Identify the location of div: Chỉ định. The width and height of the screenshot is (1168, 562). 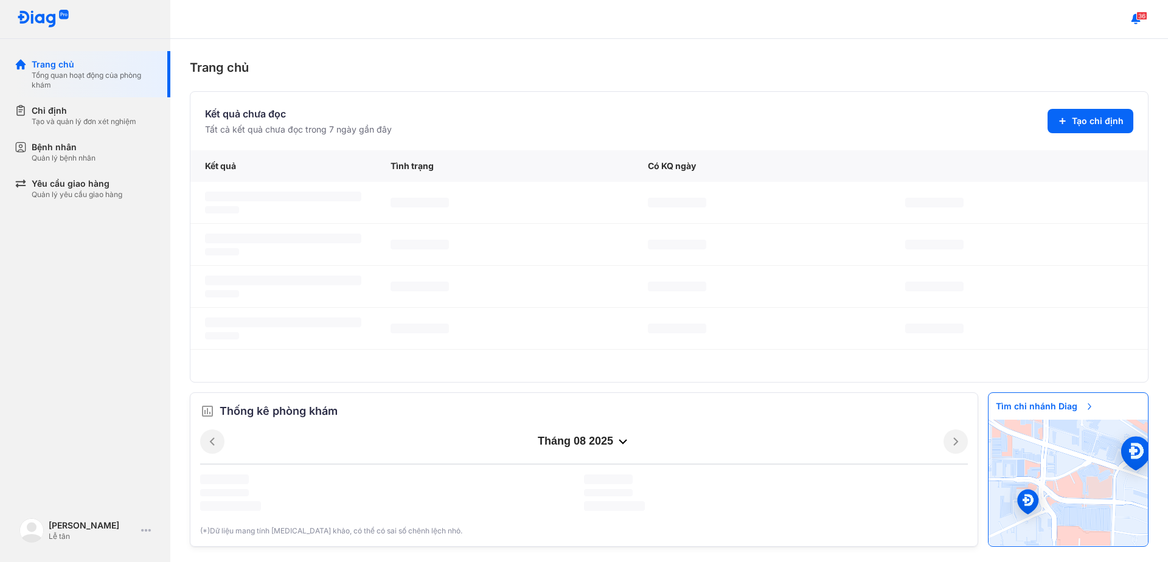
(84, 111).